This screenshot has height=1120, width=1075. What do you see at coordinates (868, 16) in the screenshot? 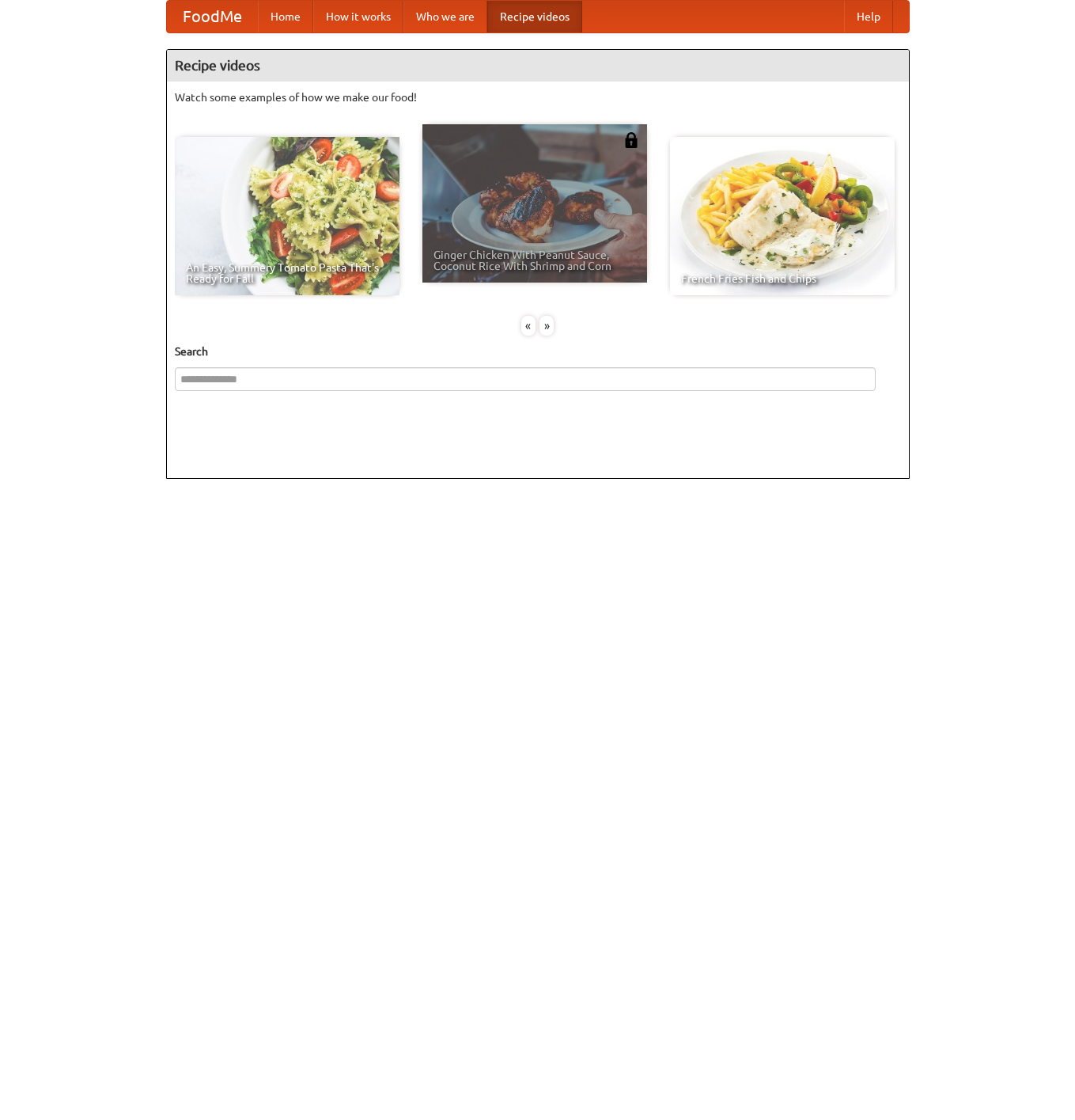
I see `a: Help` at bounding box center [868, 16].